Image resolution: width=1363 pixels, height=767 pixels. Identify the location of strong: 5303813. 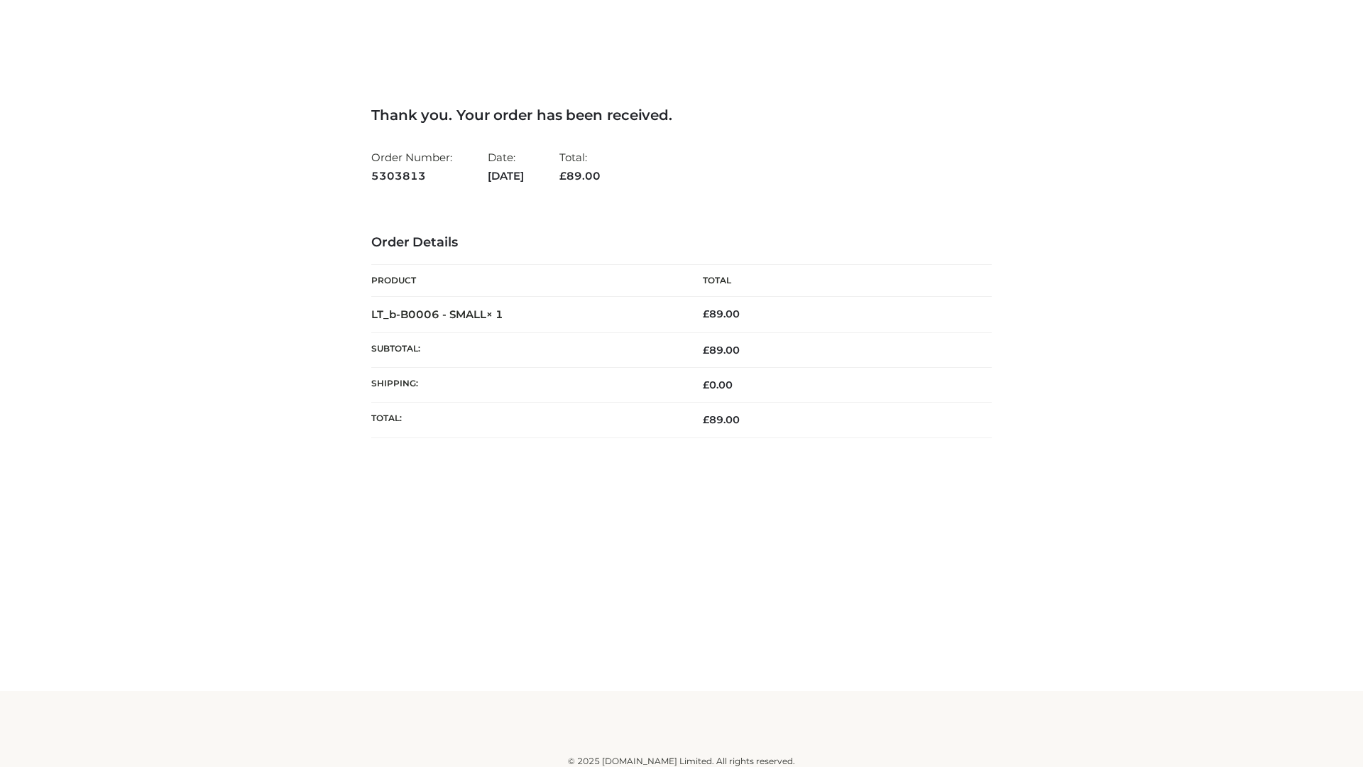
(412, 176).